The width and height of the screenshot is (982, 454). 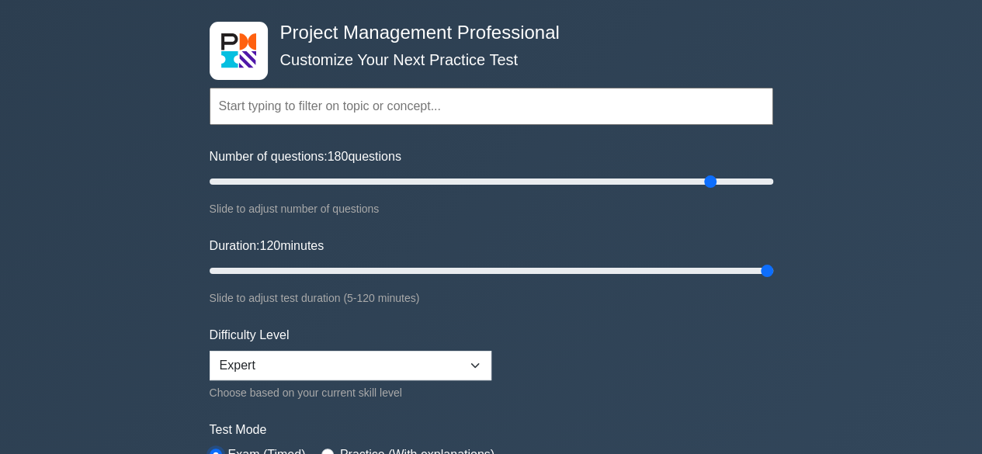 What do you see at coordinates (491, 298) in the screenshot?
I see `div: Slide to adjust test duration (5-120 minutes)` at bounding box center [491, 298].